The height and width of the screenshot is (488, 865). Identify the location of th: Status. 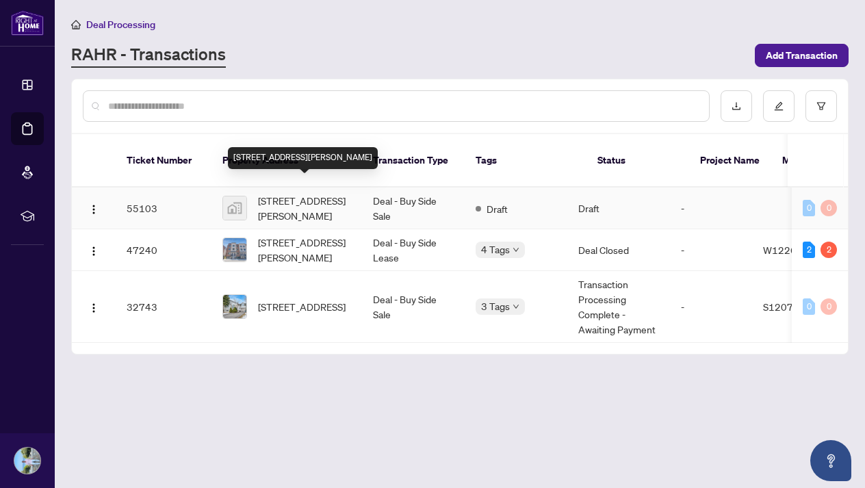
(638, 161).